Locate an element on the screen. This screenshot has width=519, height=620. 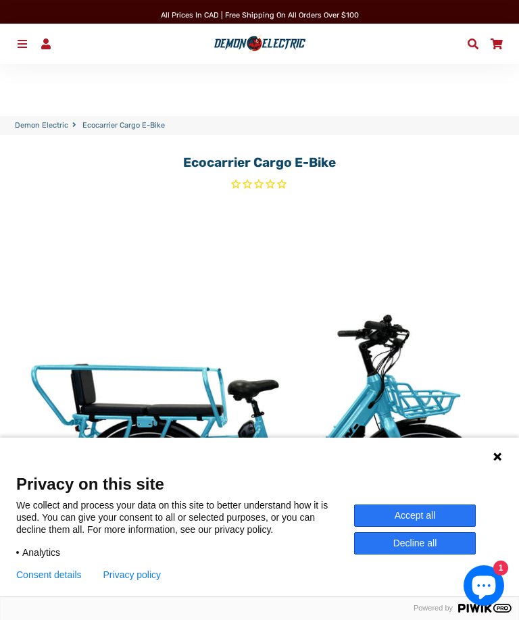
a: Privacy policy is located at coordinates (132, 575).